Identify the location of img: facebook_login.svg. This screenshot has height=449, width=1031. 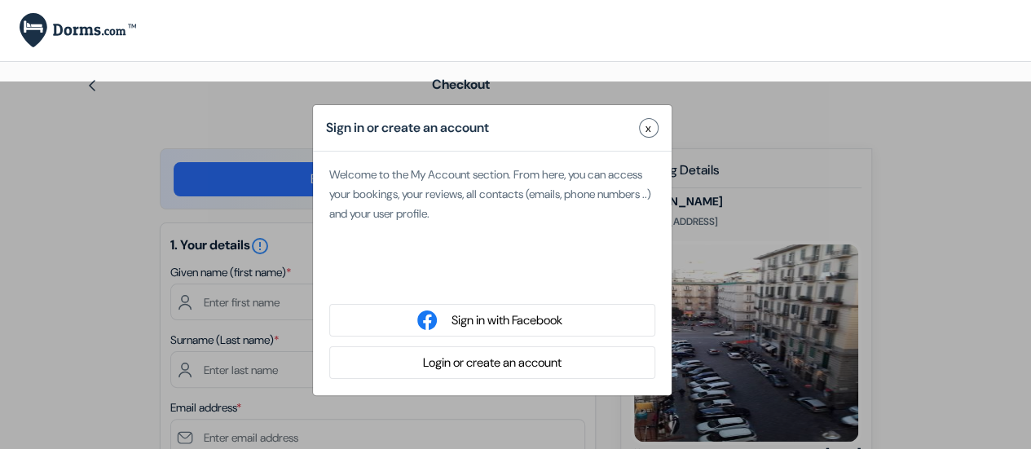
(427, 320).